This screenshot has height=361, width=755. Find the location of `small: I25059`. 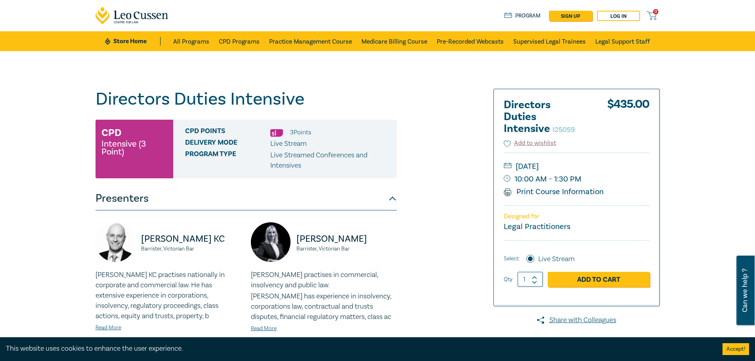

small: I25059 is located at coordinates (564, 130).